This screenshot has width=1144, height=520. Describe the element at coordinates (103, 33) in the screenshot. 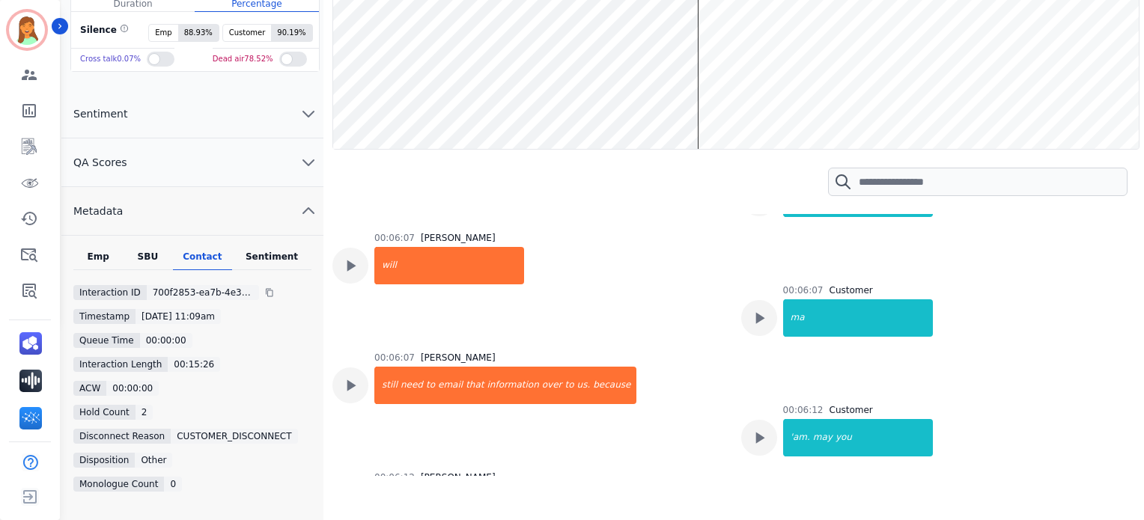

I see `div: Silence` at that location.